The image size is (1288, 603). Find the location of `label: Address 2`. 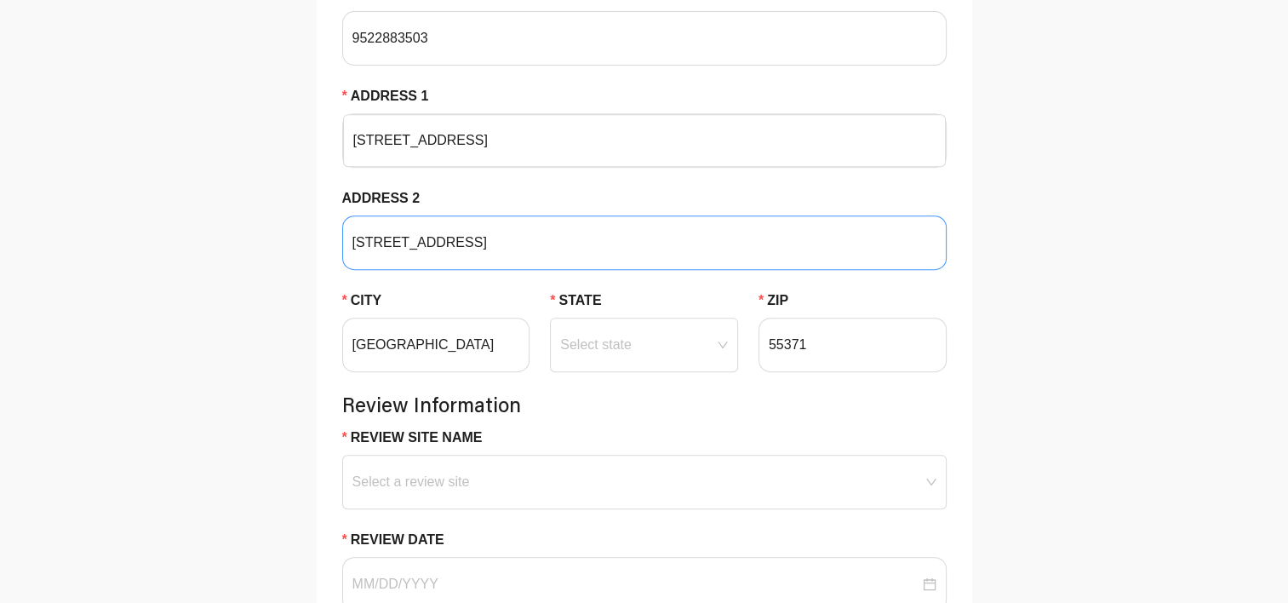

label: Address 2 is located at coordinates (387, 198).